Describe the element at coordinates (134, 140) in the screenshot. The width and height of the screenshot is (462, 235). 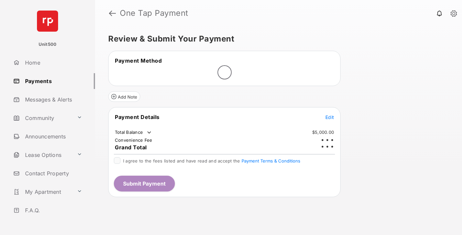
I see `td: Convenience Fee` at that location.